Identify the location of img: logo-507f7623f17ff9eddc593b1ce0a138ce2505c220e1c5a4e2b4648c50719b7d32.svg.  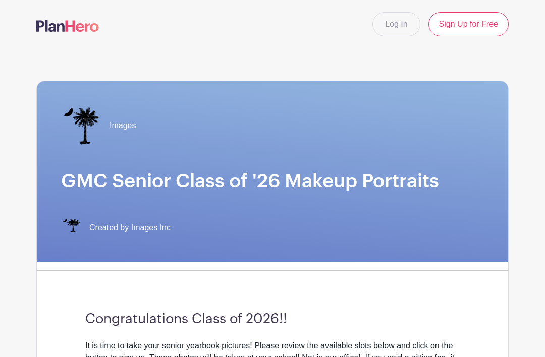
(68, 26).